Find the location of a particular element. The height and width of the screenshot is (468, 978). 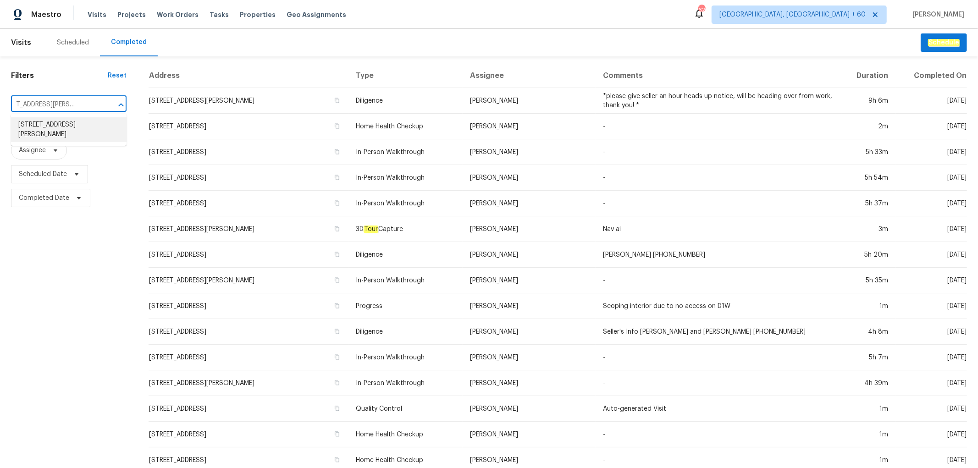

div: Scheduled is located at coordinates (73, 43).